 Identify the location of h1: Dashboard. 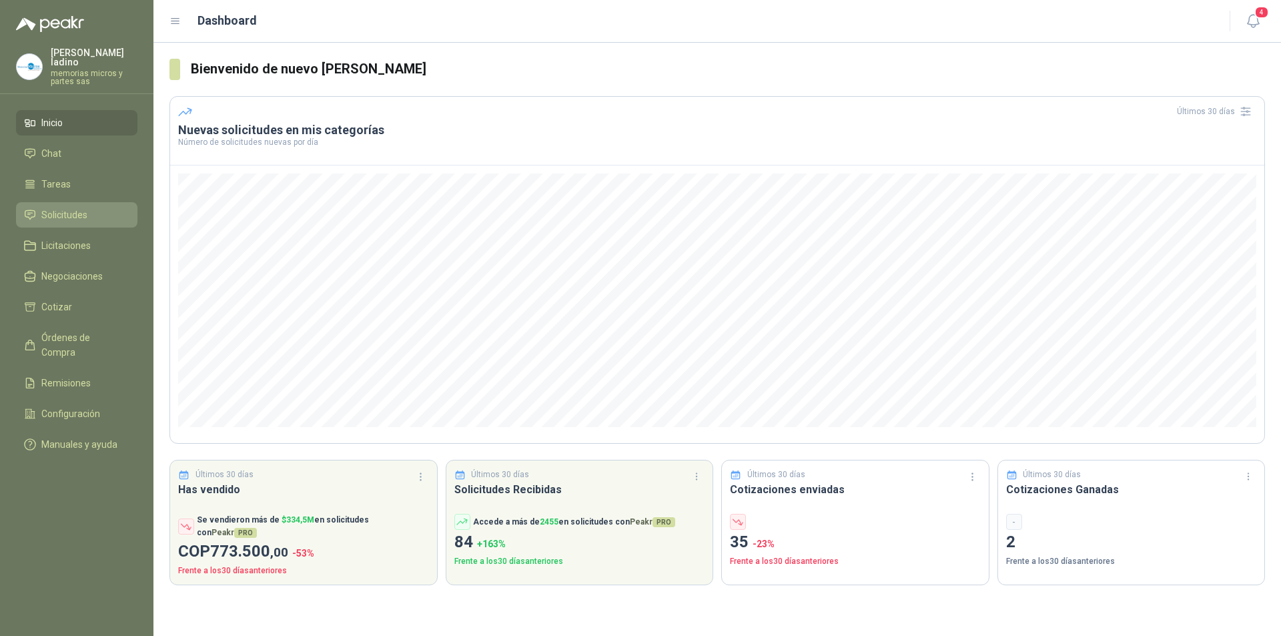
(227, 21).